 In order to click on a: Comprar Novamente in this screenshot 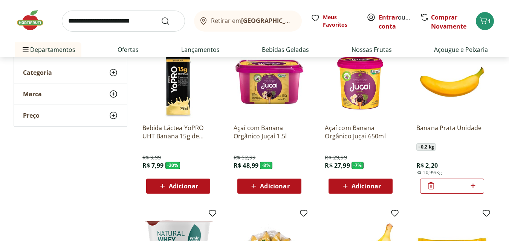, I will do `click(448, 22)`.